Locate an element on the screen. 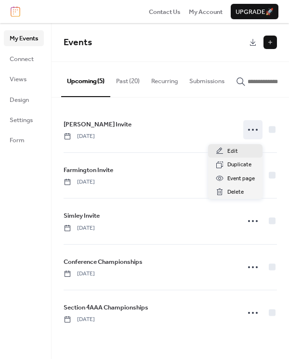 This screenshot has height=359, width=289. button: Past (20) is located at coordinates (127, 79).